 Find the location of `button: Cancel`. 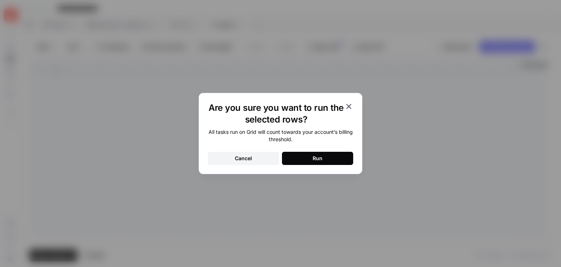

button: Cancel is located at coordinates (243, 158).